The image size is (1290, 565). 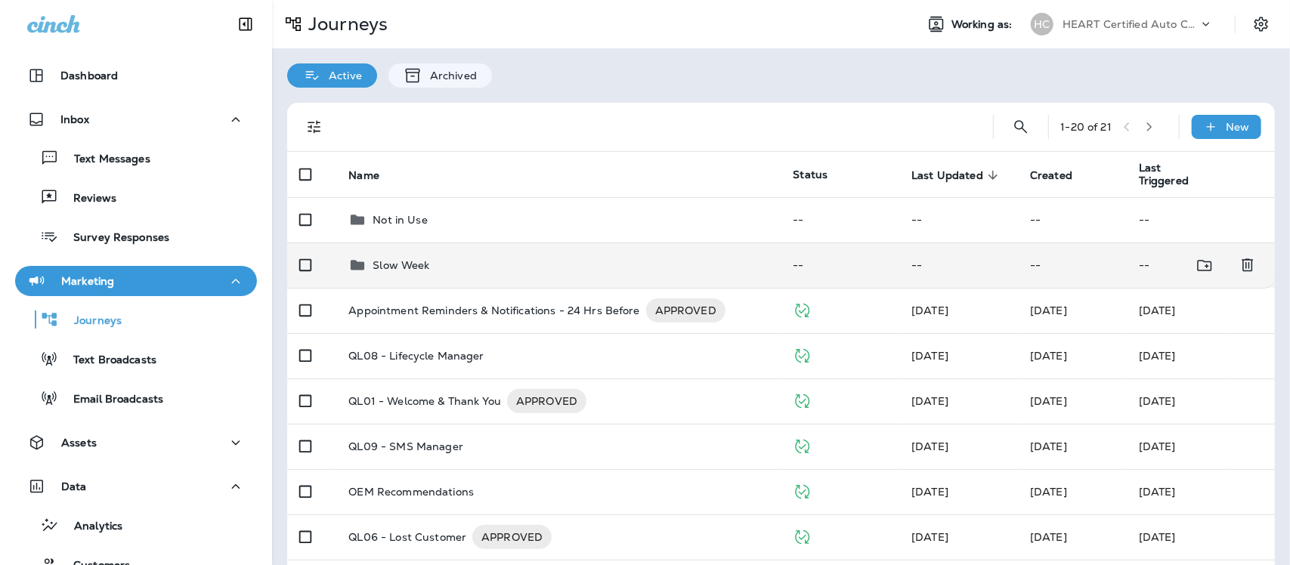 I want to click on button: Settings, so click(x=1261, y=24).